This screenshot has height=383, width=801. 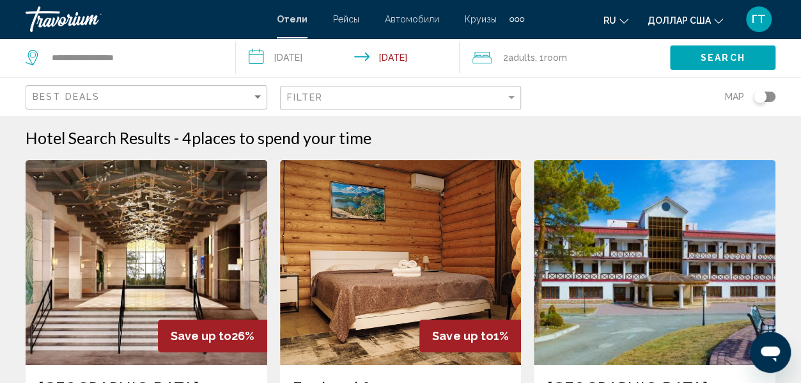 I want to click on span: Adults, so click(x=522, y=58).